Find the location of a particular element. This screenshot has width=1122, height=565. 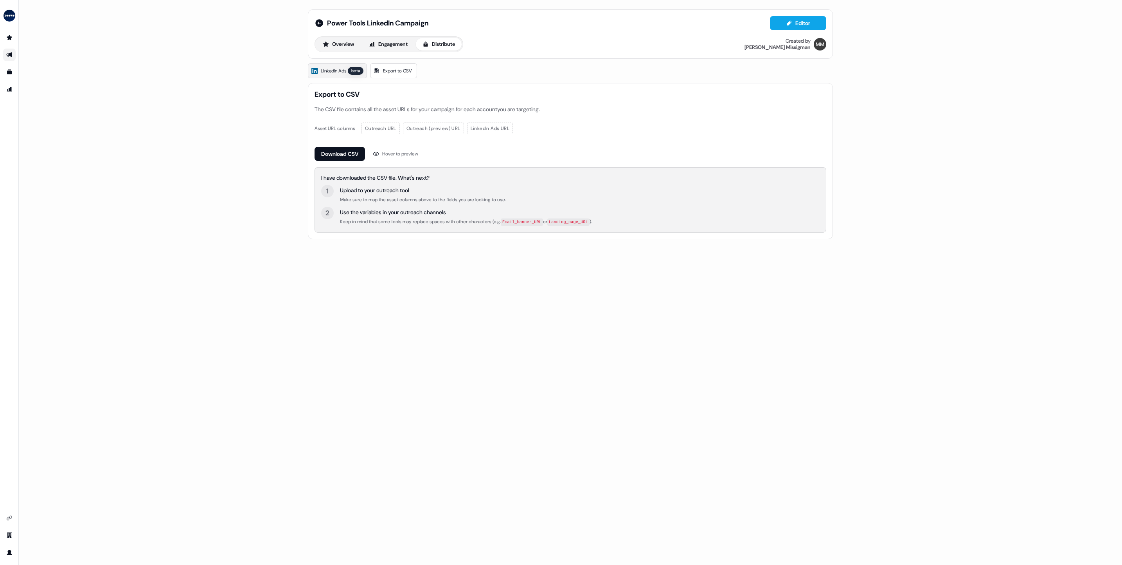

a: Go to templates is located at coordinates (9, 72).